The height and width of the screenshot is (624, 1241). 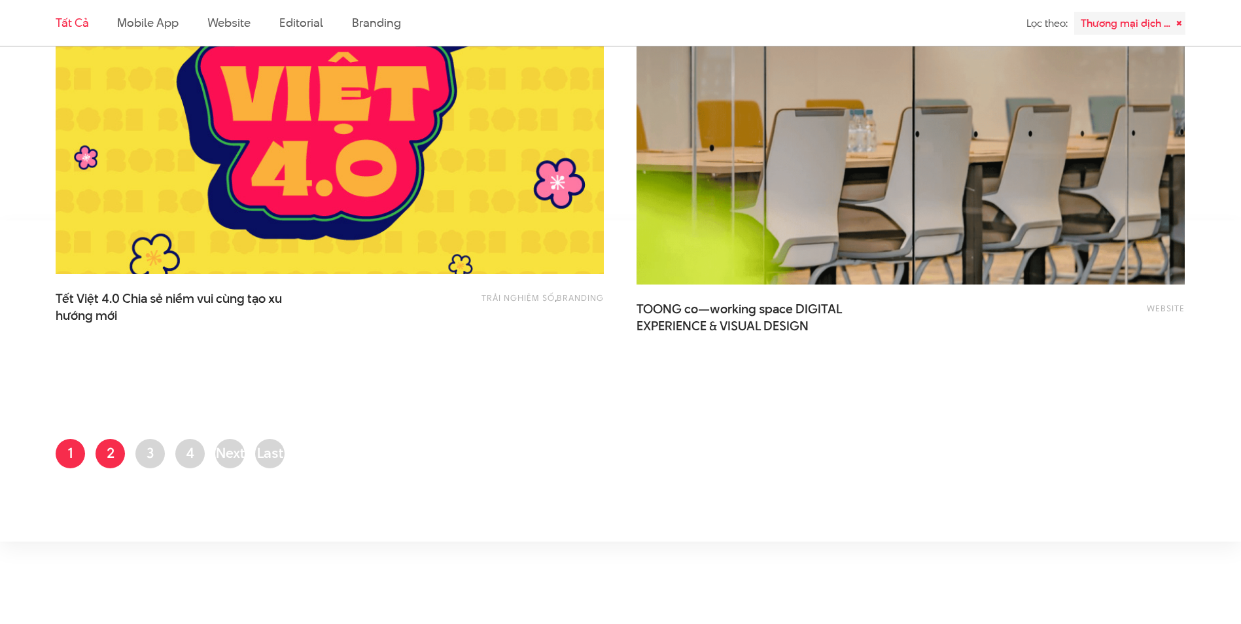 What do you see at coordinates (147, 22) in the screenshot?
I see `a: Mobile app` at bounding box center [147, 22].